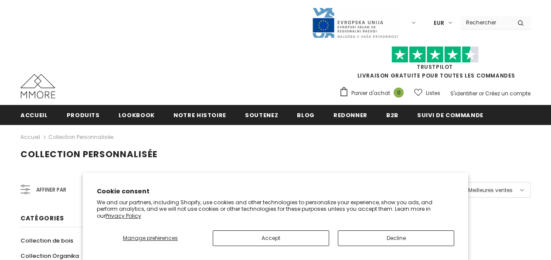 The width and height of the screenshot is (551, 260). What do you see at coordinates (123, 216) in the screenshot?
I see `a: Privacy Policy` at bounding box center [123, 216].